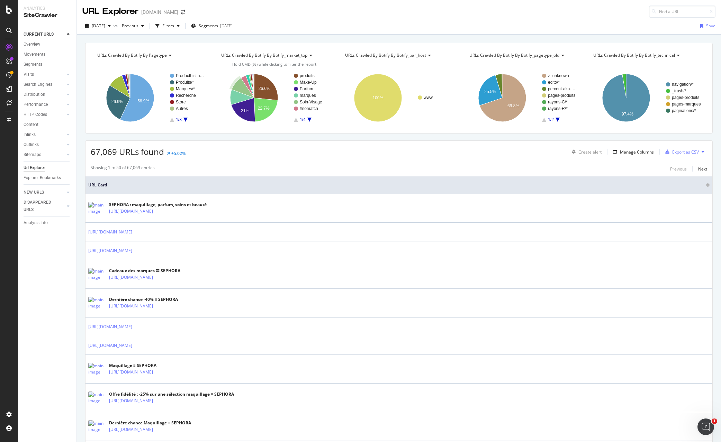  Describe the element at coordinates (637, 152) in the screenshot. I see `div: Manage Columns` at that location.